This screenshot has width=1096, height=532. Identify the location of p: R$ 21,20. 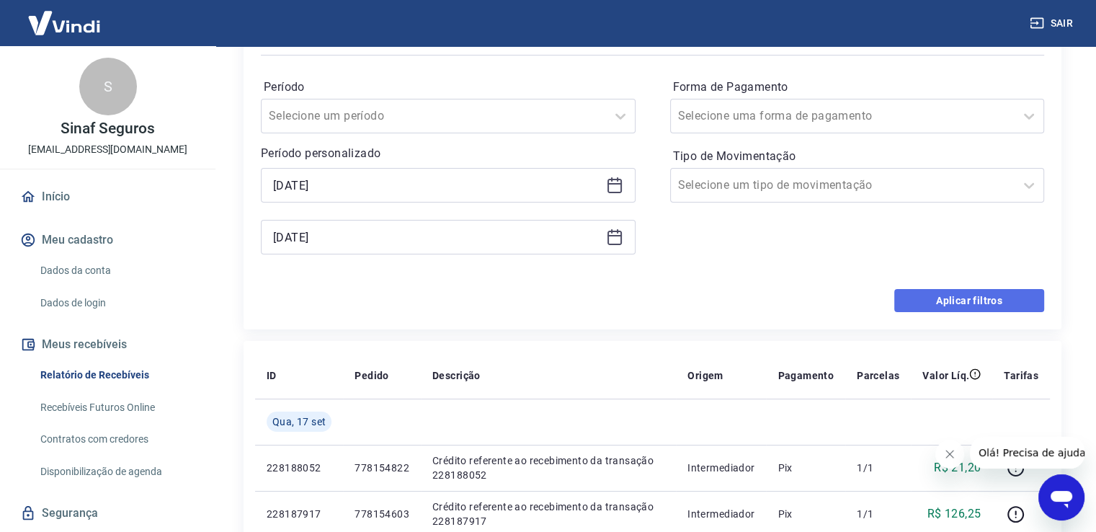
(957, 468).